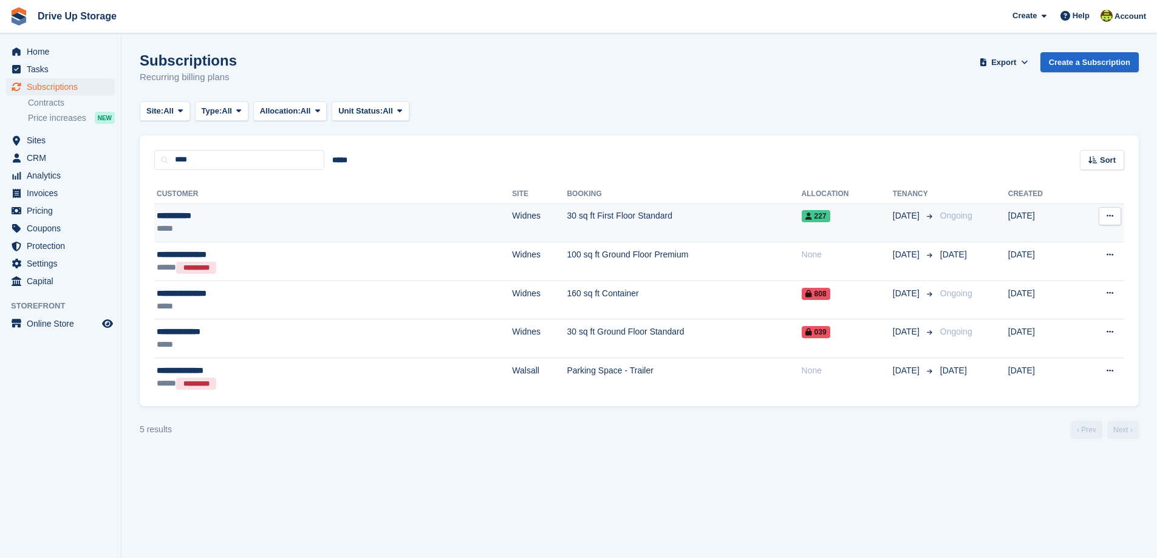 Image resolution: width=1157 pixels, height=558 pixels. I want to click on td: Parking Space - Trailer, so click(684, 377).